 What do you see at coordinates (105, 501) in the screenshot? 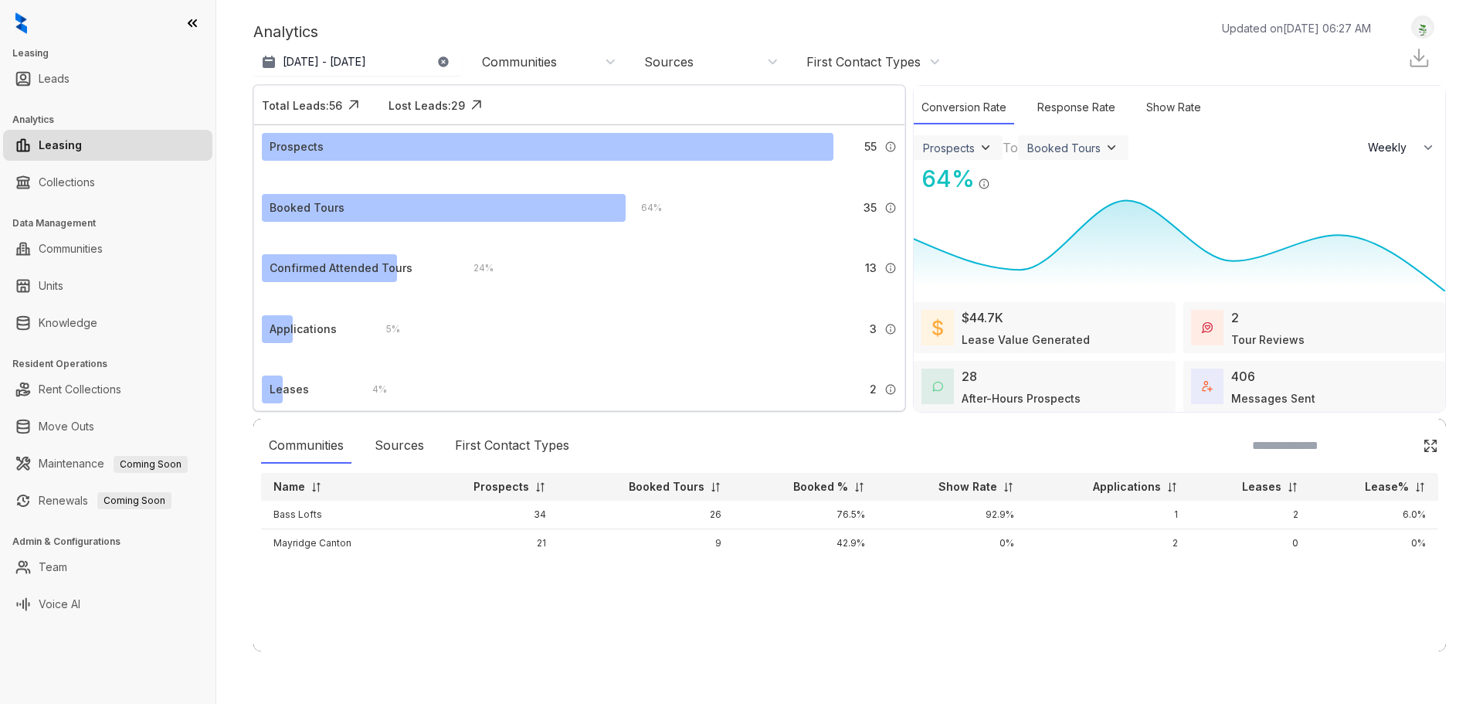
I see `a: RenewalsComing Soon` at bounding box center [105, 501].